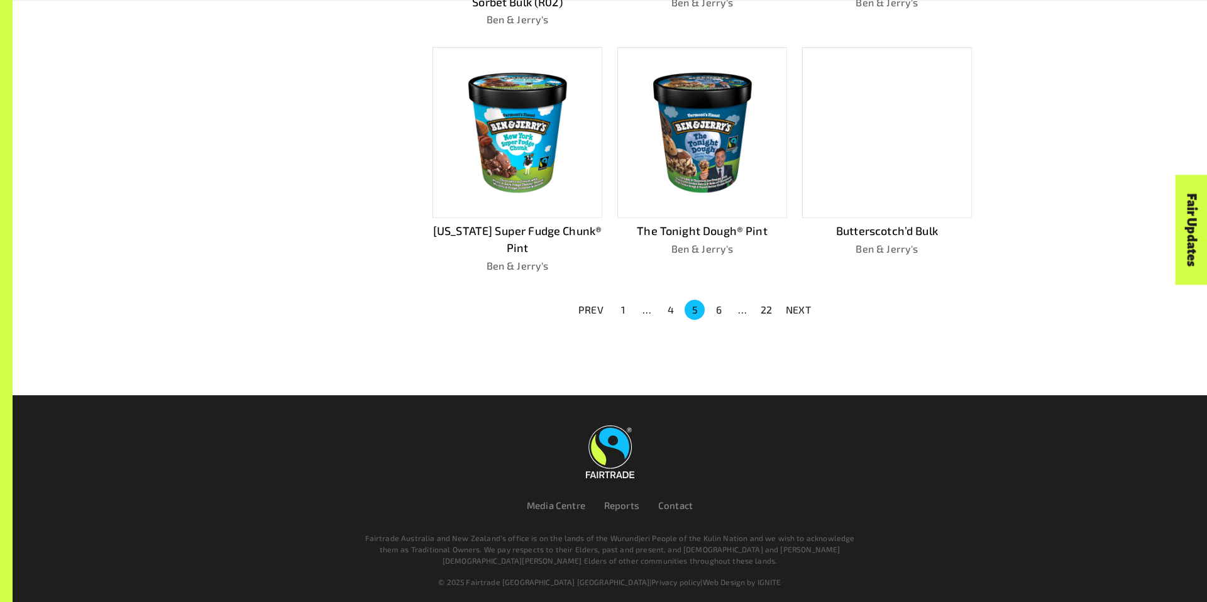 This screenshot has height=602, width=1207. I want to click on p: PREV, so click(591, 310).